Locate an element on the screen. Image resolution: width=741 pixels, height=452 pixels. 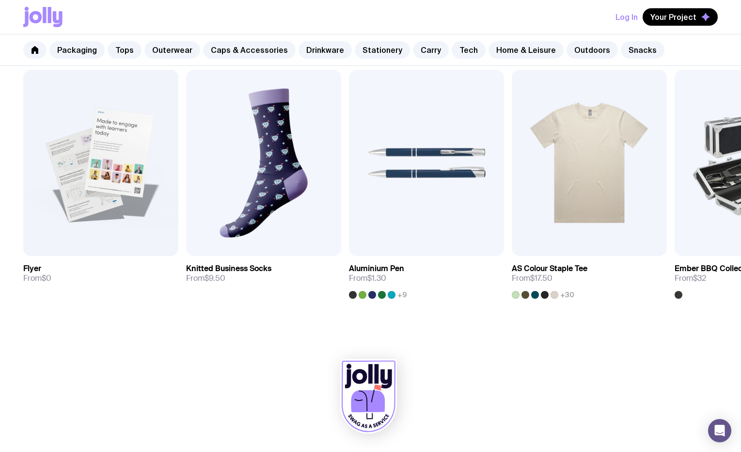
span: $1.30 is located at coordinates (376, 278).